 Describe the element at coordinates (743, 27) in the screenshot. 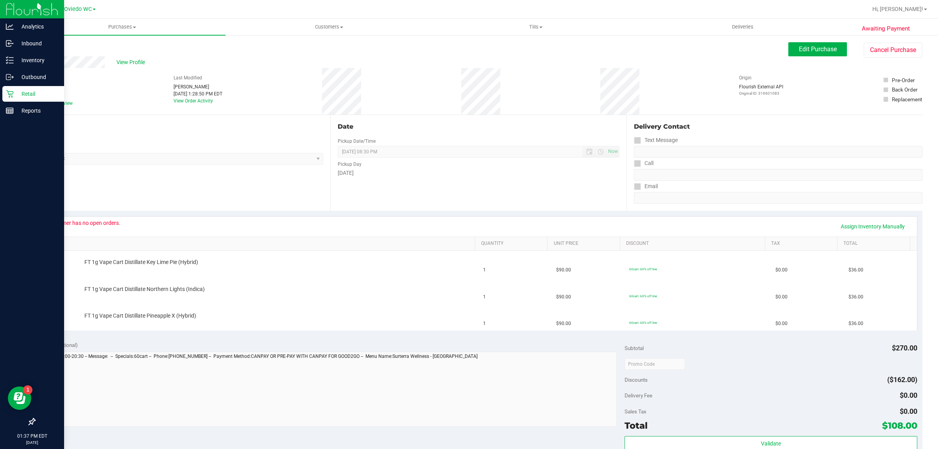

I see `span: Deliveries` at that location.